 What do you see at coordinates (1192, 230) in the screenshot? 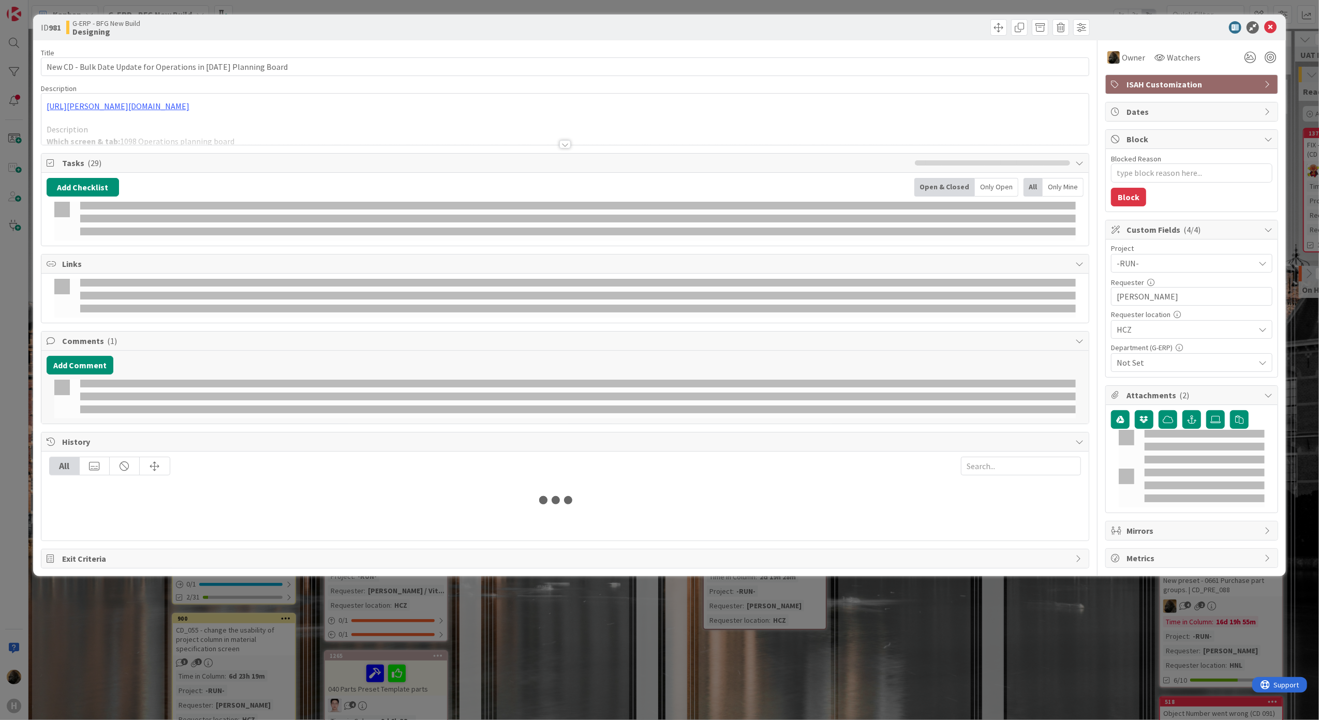
I see `span: ( 4/4 )` at bounding box center [1192, 230].